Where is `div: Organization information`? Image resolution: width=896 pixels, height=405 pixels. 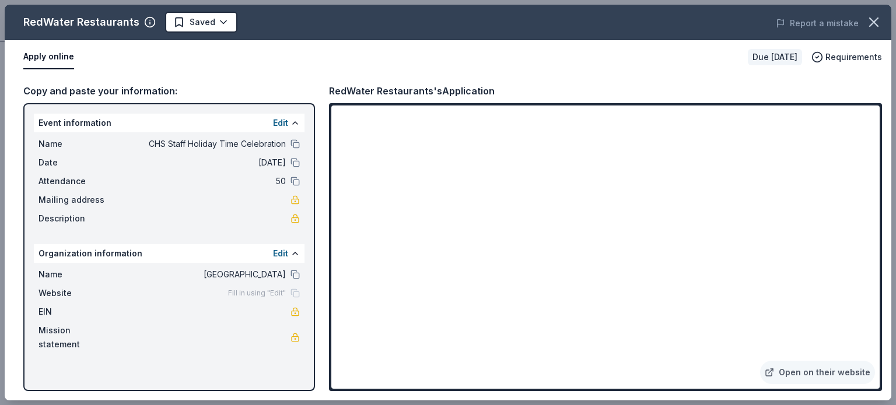 div: Organization information is located at coordinates (169, 254).